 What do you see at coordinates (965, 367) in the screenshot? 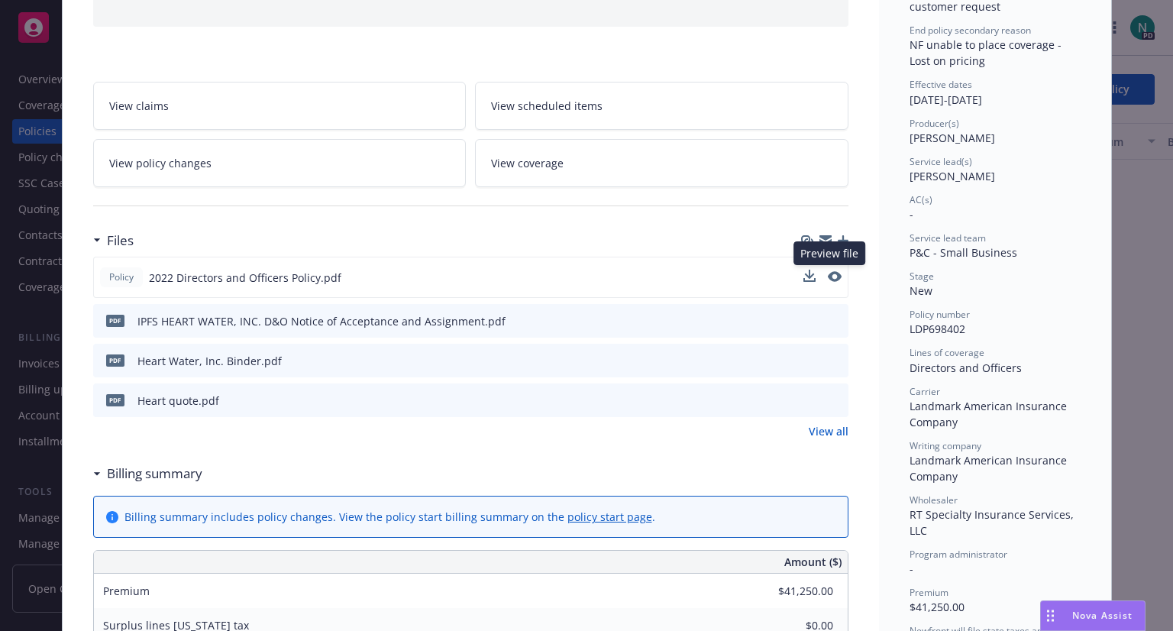
I see `span: Directors and Officers` at bounding box center [965, 367].